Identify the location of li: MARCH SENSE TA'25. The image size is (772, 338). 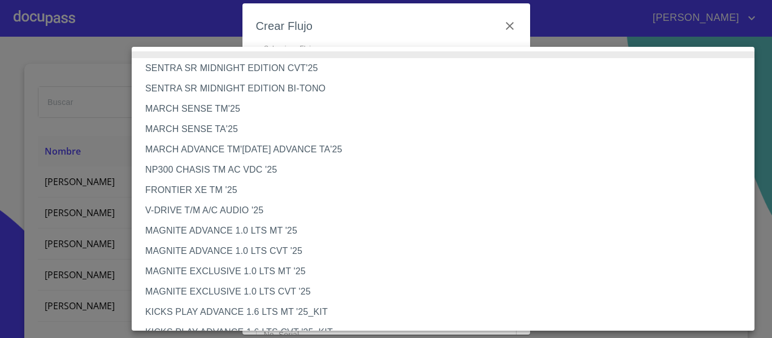
(447, 129).